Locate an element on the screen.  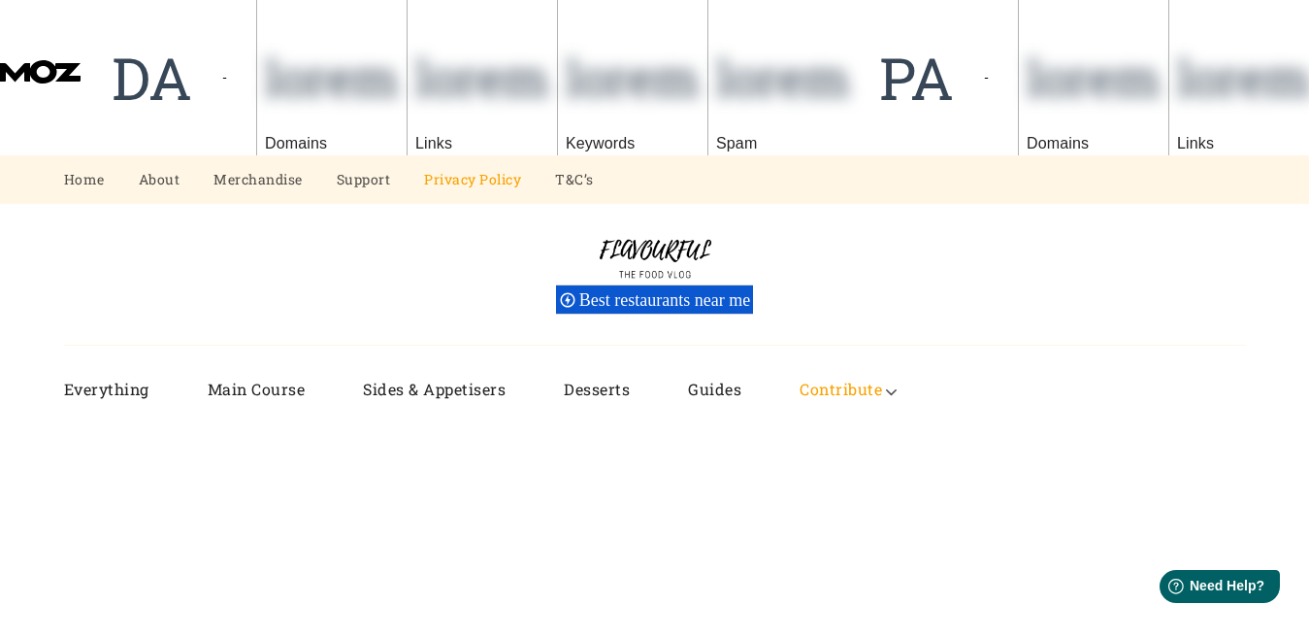
div: Best restaurants near me is located at coordinates (654, 299).